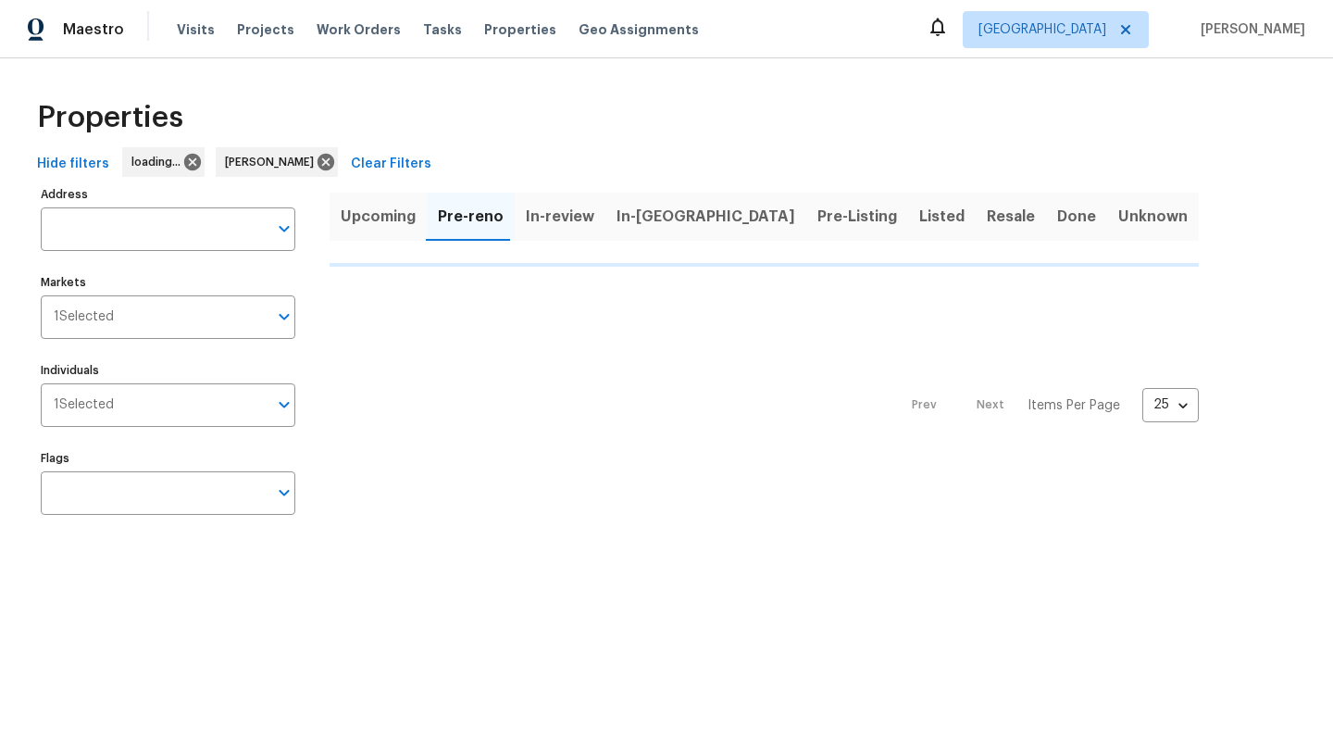  What do you see at coordinates (266, 30) in the screenshot?
I see `span: Projects` at bounding box center [266, 30].